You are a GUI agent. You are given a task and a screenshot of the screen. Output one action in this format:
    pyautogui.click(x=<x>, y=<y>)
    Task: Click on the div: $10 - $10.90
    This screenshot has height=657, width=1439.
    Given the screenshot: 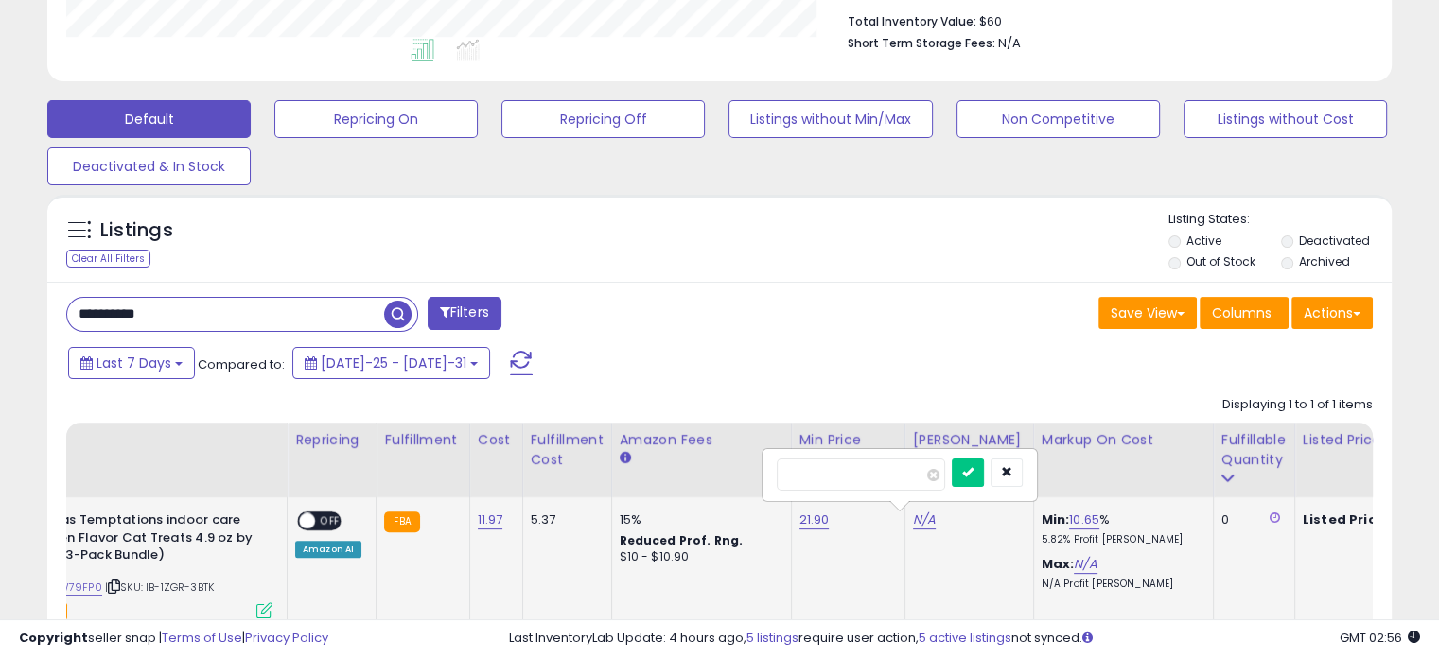 What is the action you would take?
    pyautogui.click(x=698, y=557)
    